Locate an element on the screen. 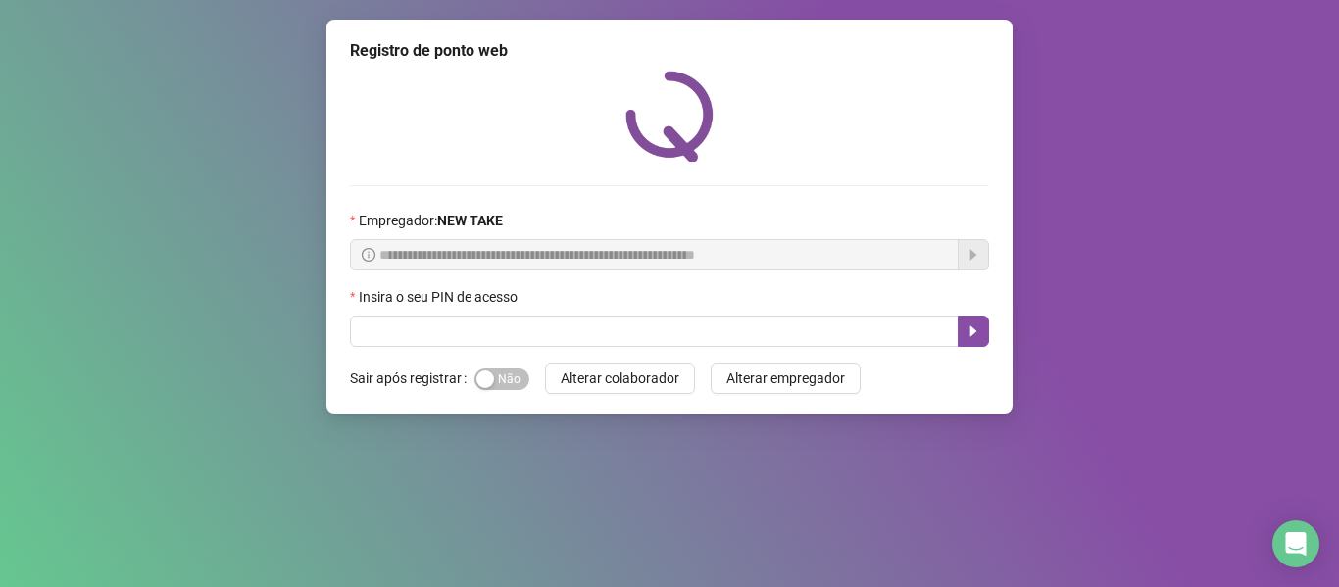 The height and width of the screenshot is (587, 1339). span: info-circle is located at coordinates (368, 255).